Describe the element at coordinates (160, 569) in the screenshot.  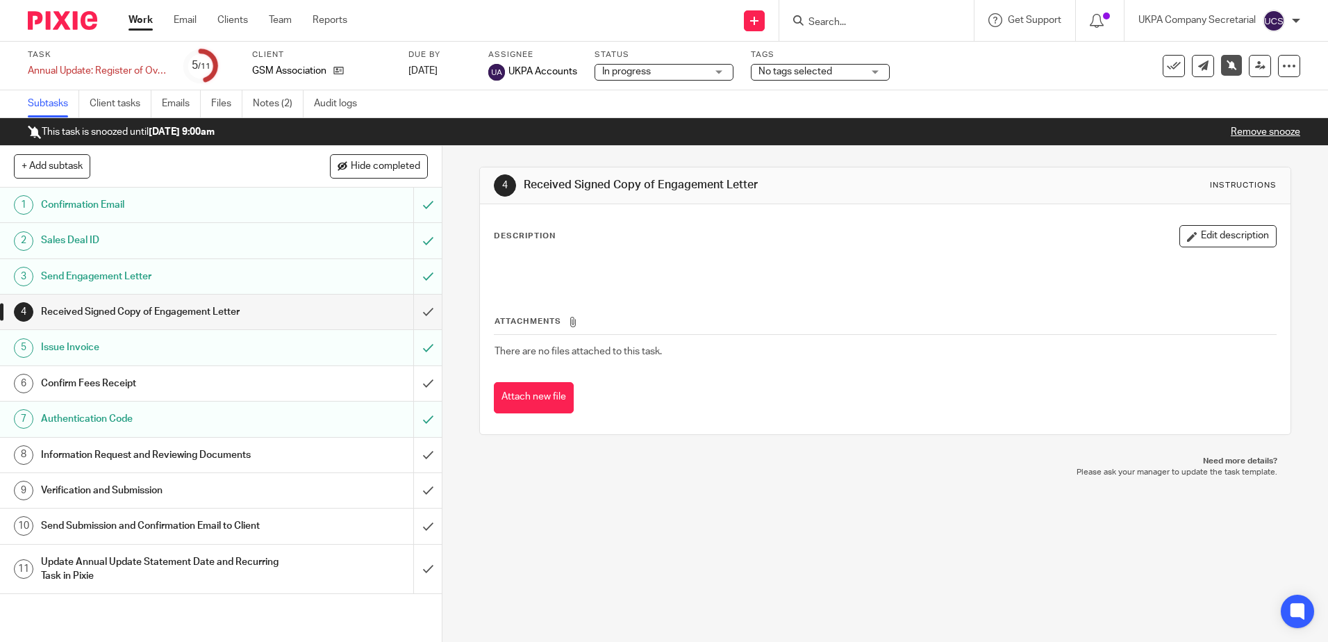
I see `h1: Update Annual Update Statement Date and Recurring Task in Pixie` at that location.